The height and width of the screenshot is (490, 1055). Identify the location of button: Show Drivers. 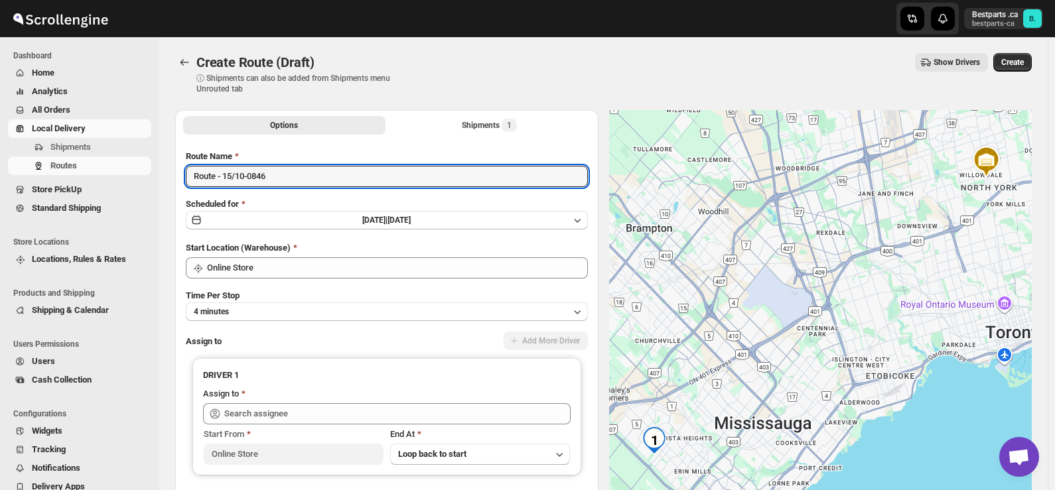
(951, 62).